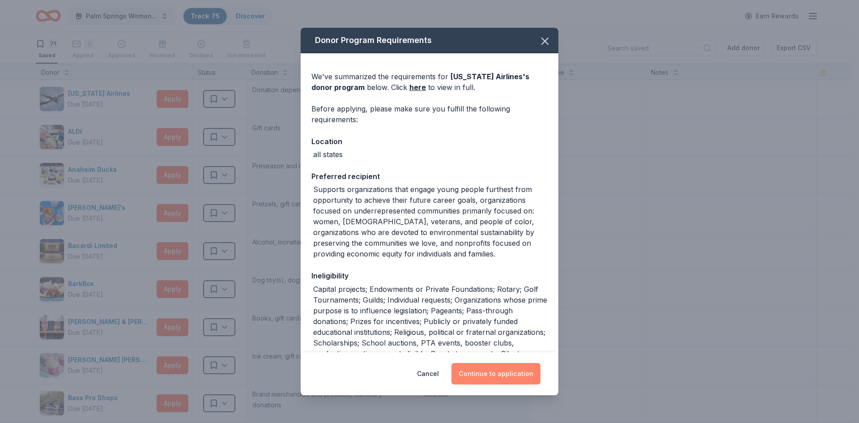 The width and height of the screenshot is (859, 423). I want to click on div: all states, so click(328, 154).